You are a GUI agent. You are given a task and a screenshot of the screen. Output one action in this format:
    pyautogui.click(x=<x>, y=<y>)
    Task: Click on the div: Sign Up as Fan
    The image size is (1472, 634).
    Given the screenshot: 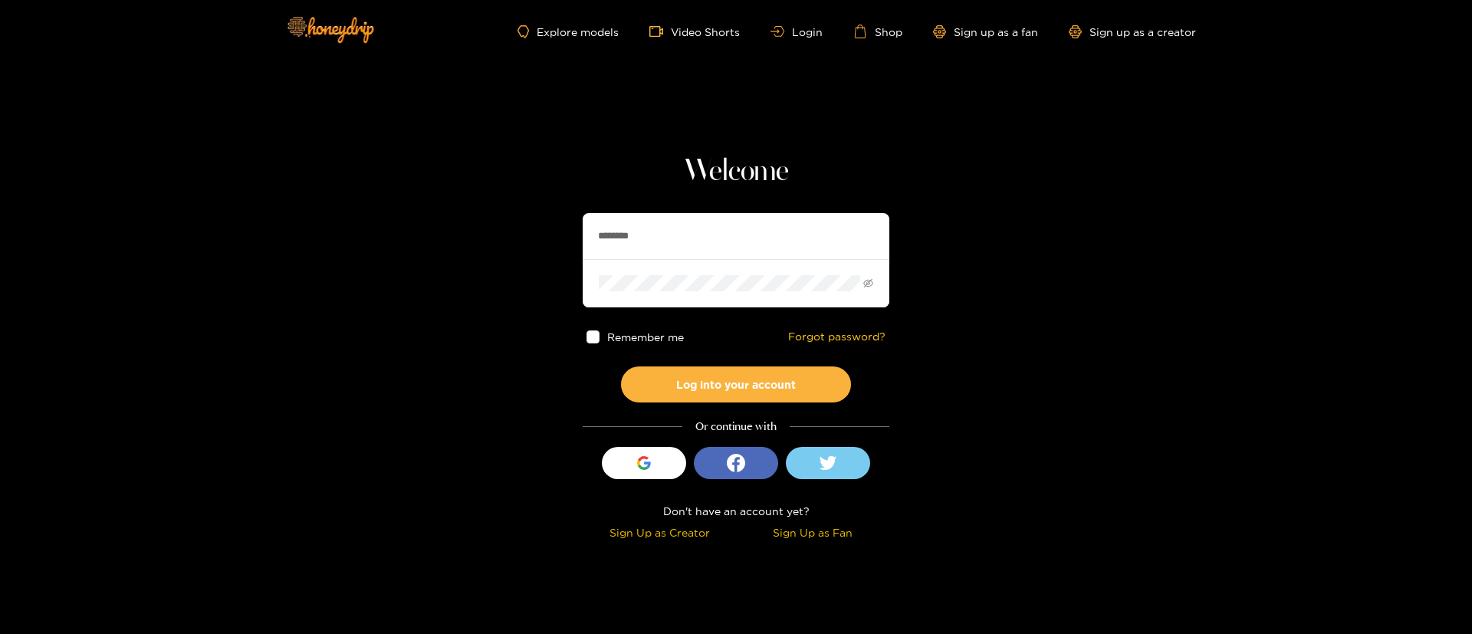 What is the action you would take?
    pyautogui.click(x=812, y=532)
    